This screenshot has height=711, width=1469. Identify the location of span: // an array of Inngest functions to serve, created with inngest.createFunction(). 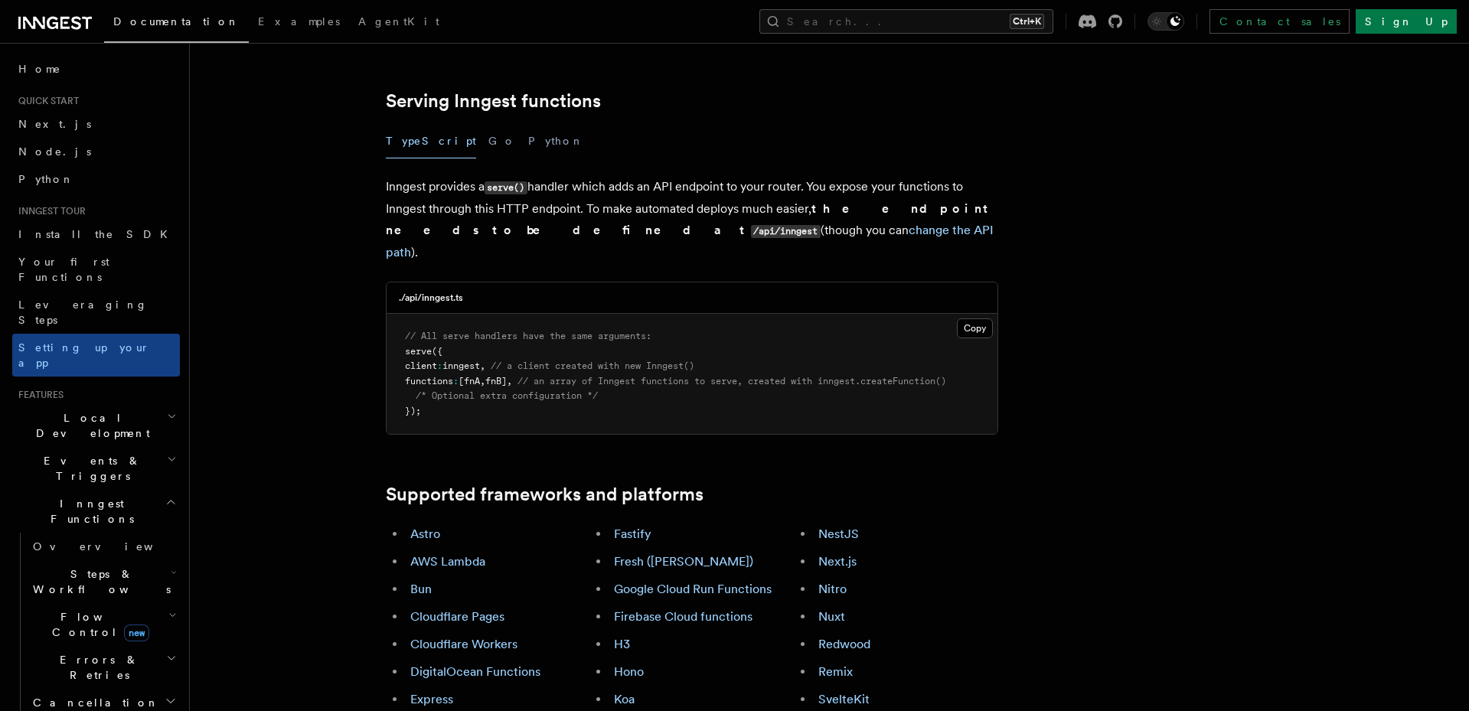
(732, 381).